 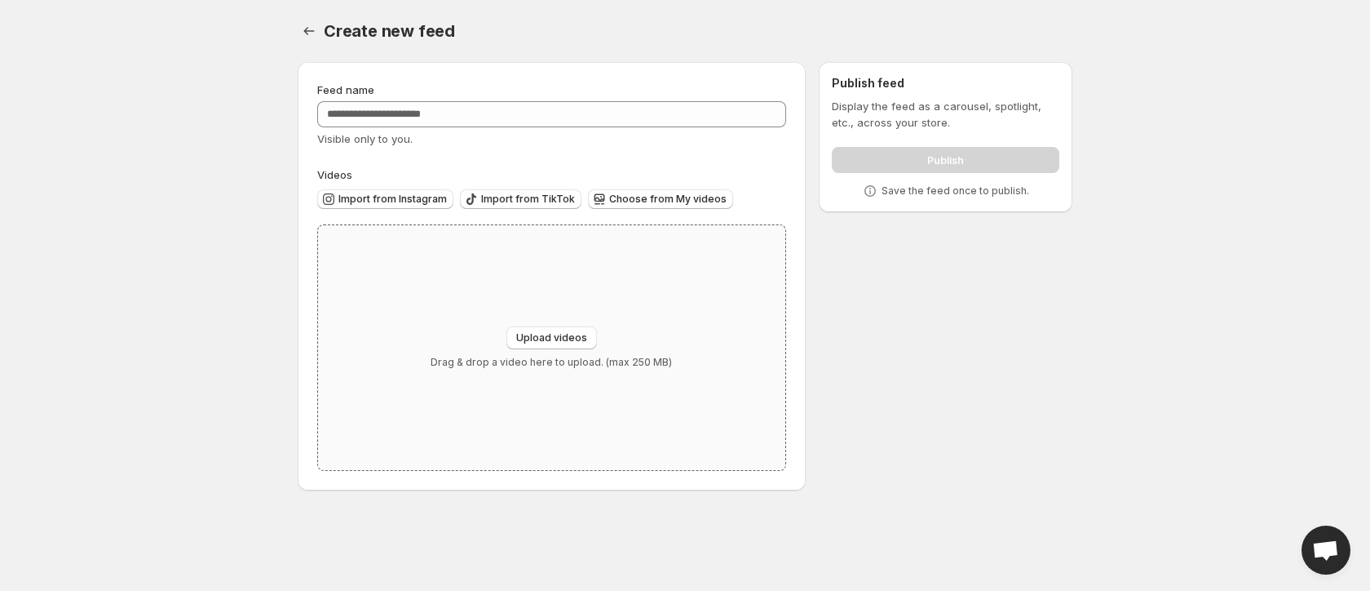 What do you see at coordinates (1326, 550) in the screenshot?
I see `div: Open chat` at bounding box center [1326, 550].